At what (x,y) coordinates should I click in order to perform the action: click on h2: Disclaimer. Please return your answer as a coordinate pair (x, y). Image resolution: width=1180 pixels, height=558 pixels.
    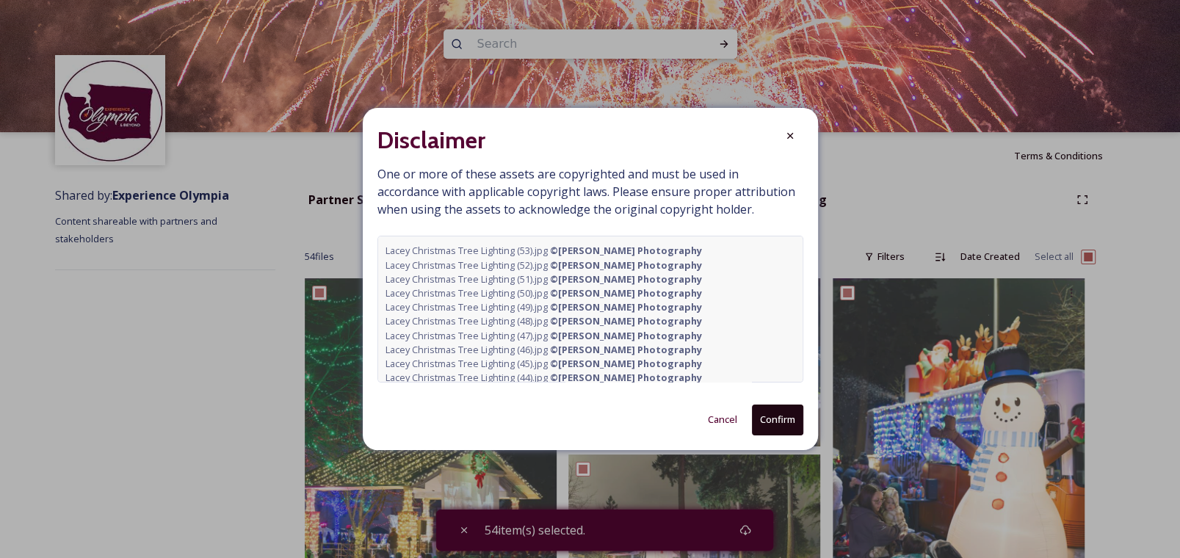
    Looking at the image, I should click on (431, 140).